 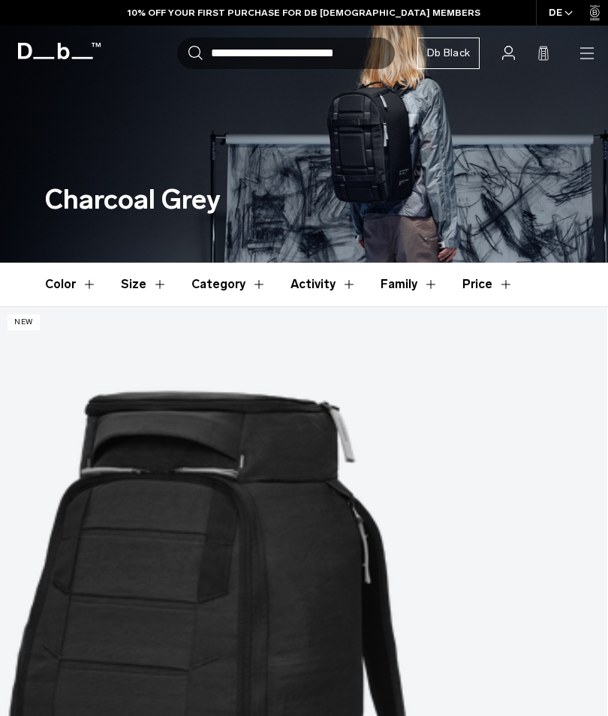 I want to click on p: New, so click(x=23, y=322).